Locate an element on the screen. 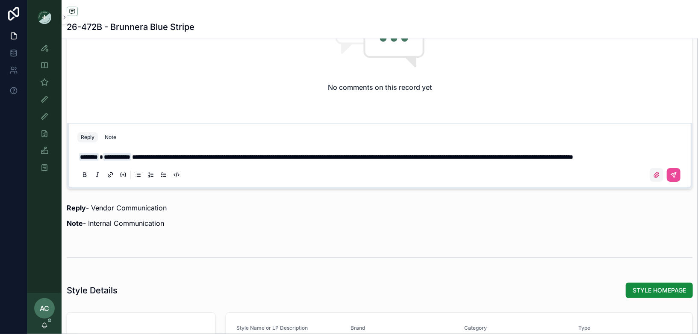 This screenshot has height=334, width=698. img: App logo is located at coordinates (44, 17).